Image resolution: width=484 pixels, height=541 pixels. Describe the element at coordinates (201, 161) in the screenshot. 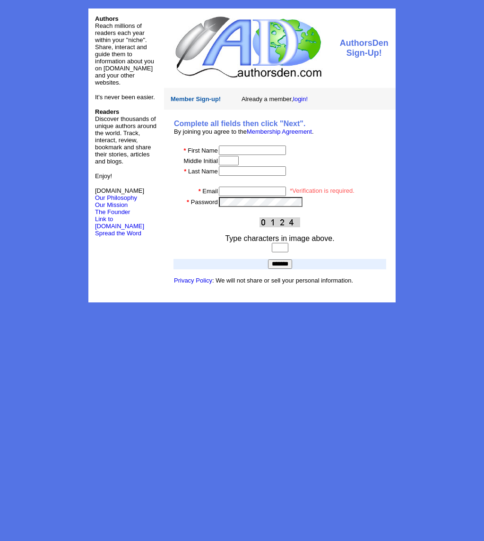

I see `font: Middle Initial` at that location.